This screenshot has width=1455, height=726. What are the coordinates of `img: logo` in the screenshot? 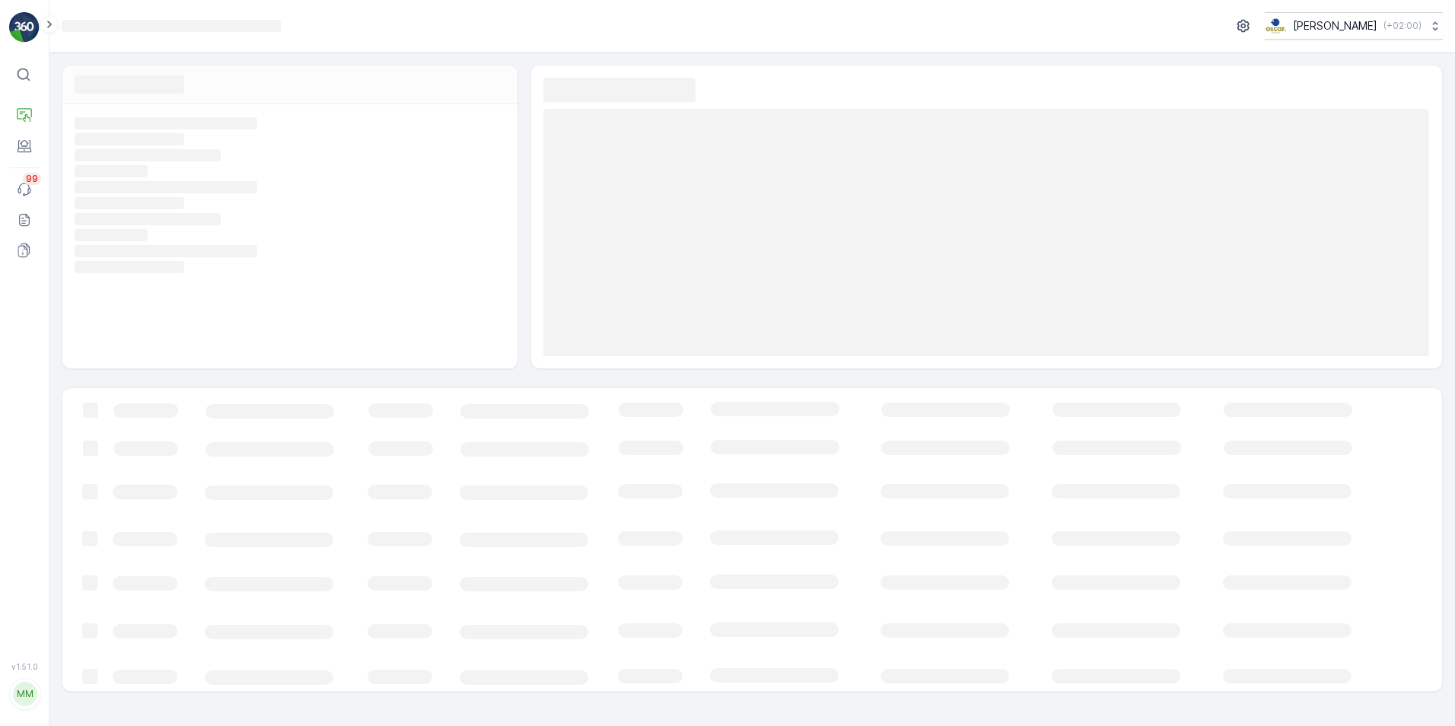 It's located at (24, 27).